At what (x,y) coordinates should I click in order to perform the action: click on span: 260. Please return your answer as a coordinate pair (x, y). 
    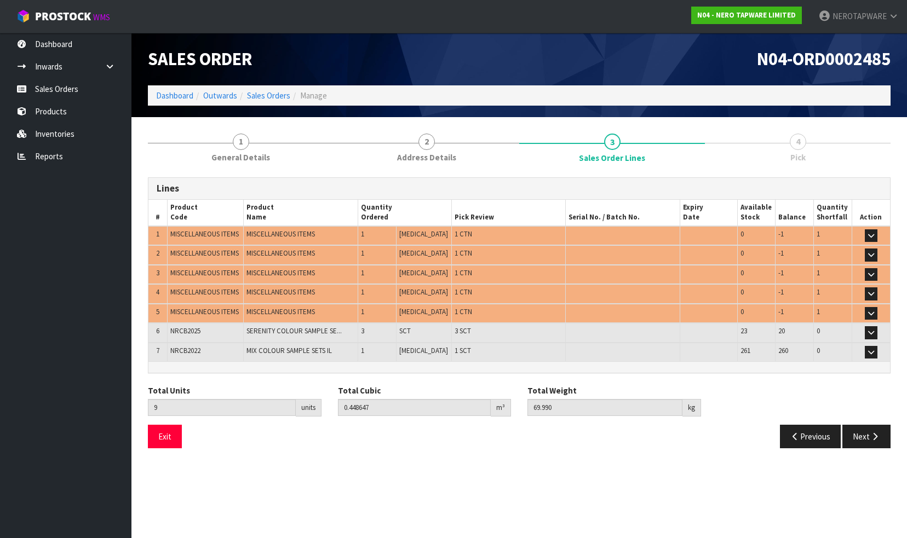
    Looking at the image, I should click on (783, 350).